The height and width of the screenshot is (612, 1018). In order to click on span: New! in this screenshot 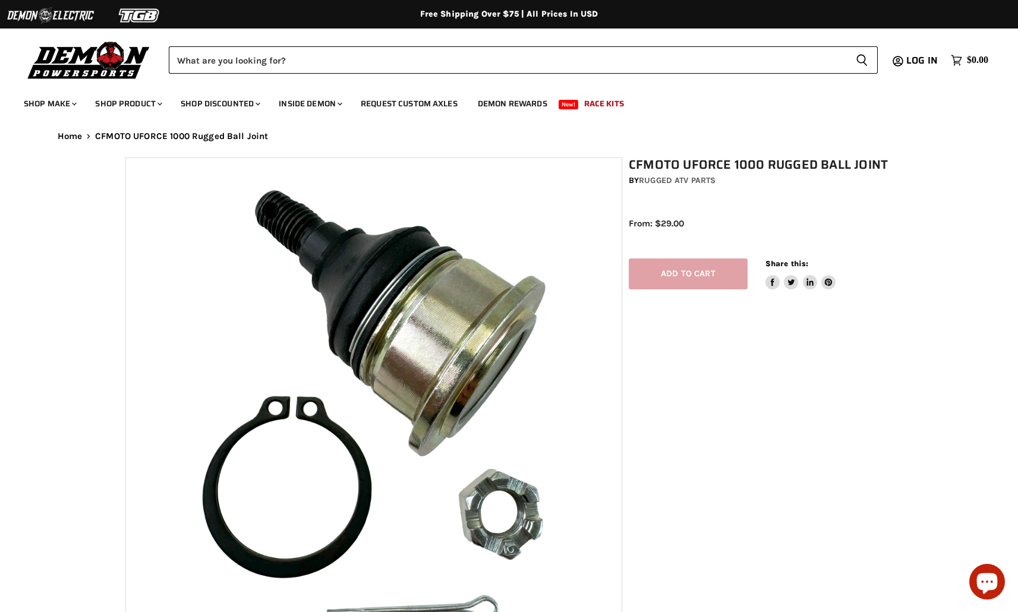, I will do `click(568, 105)`.